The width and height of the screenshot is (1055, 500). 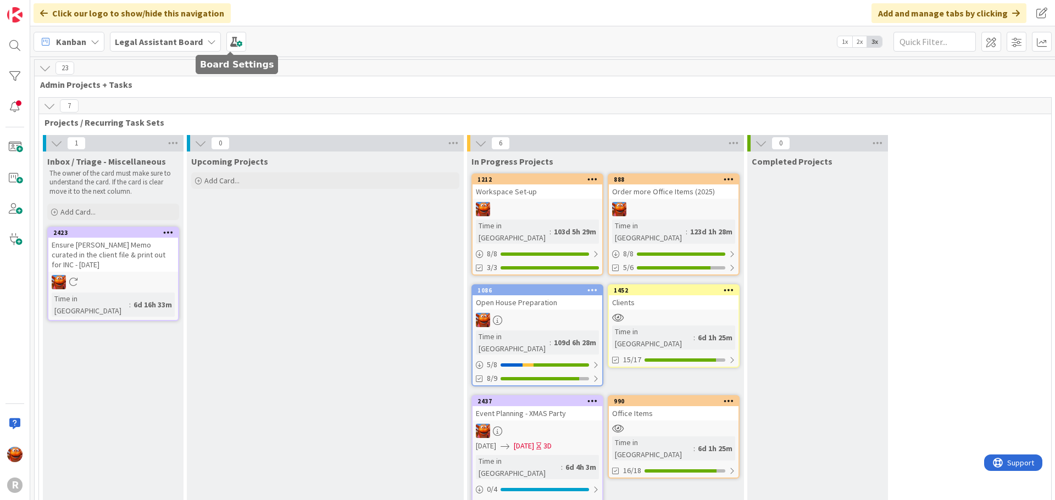 What do you see at coordinates (492, 378) in the screenshot?
I see `span: 8/9` at bounding box center [492, 378].